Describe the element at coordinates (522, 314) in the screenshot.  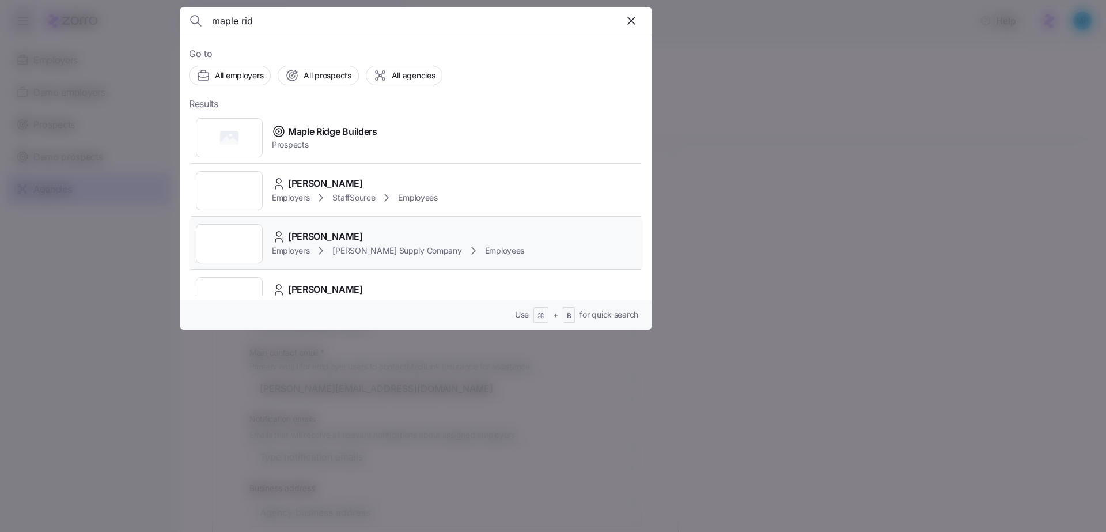
I see `span: Use` at that location.